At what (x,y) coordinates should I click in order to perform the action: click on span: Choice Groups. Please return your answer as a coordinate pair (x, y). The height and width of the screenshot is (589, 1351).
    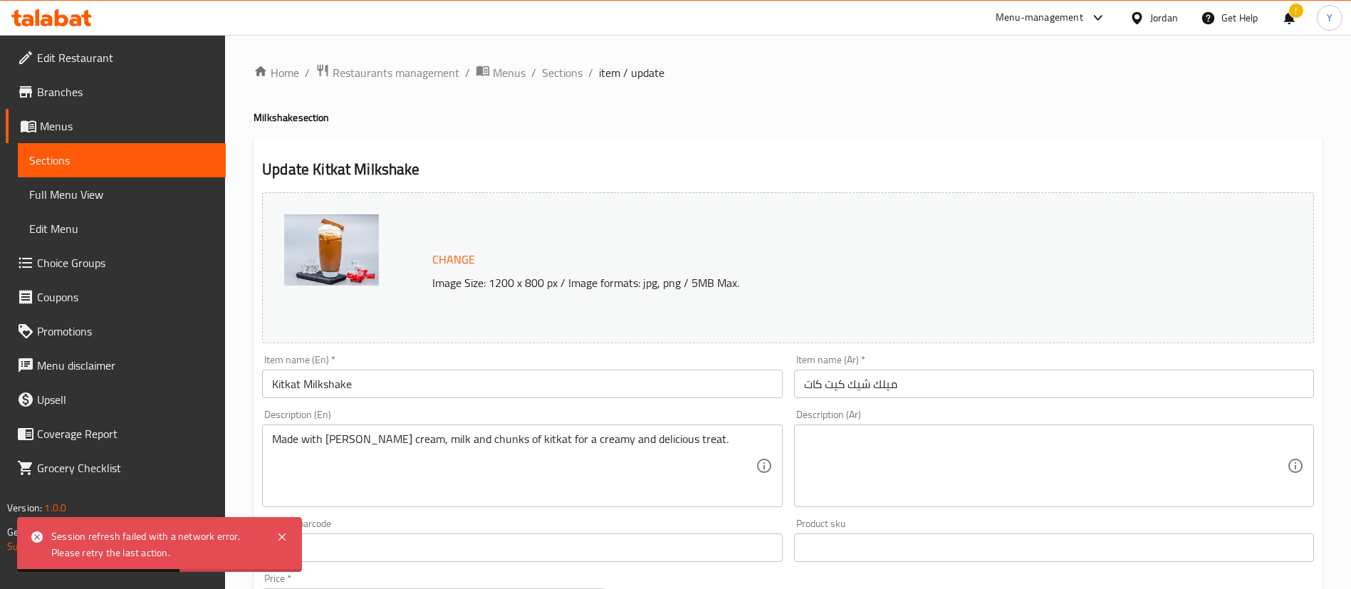
    Looking at the image, I should click on (125, 263).